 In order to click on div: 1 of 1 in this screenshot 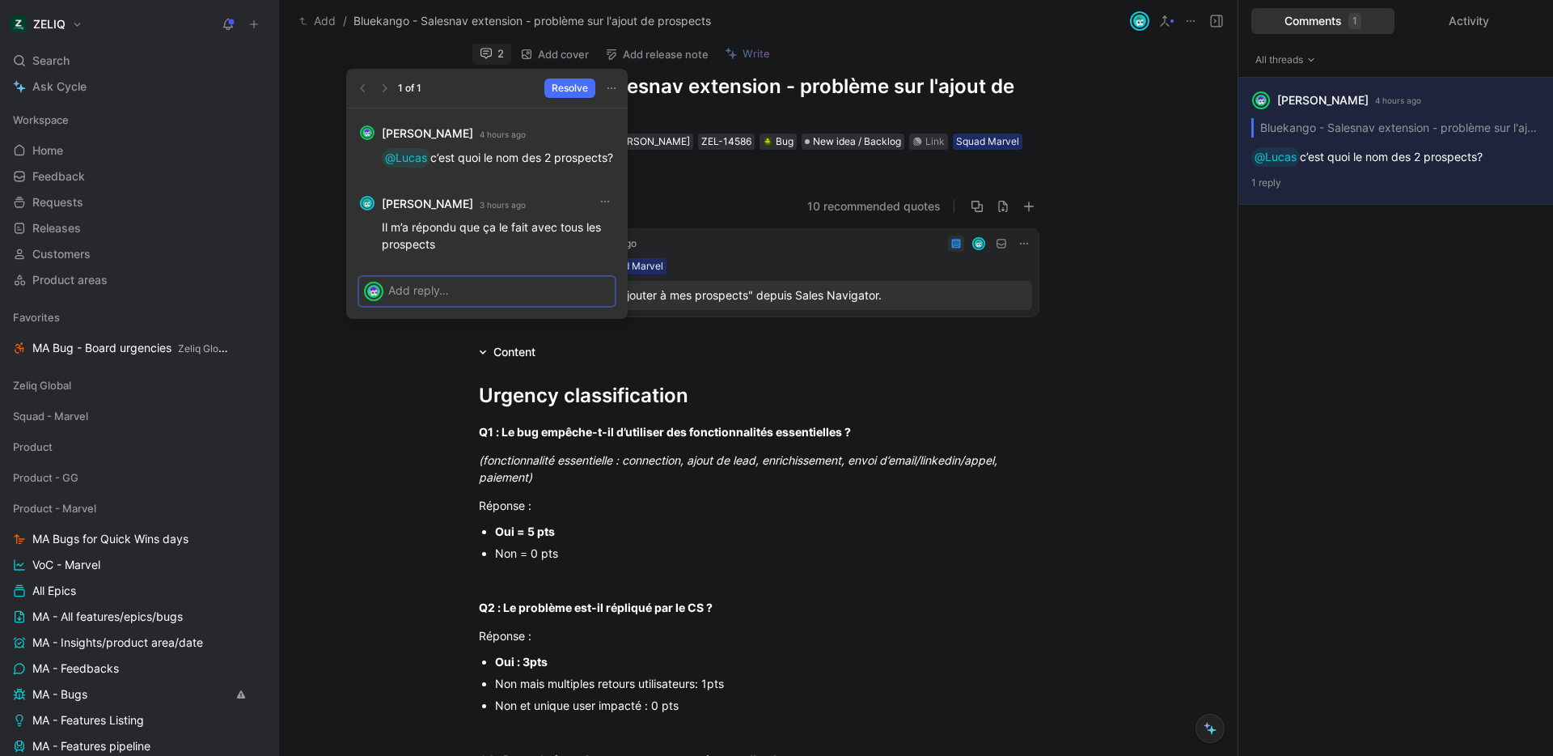, I will do `click(409, 88)`.